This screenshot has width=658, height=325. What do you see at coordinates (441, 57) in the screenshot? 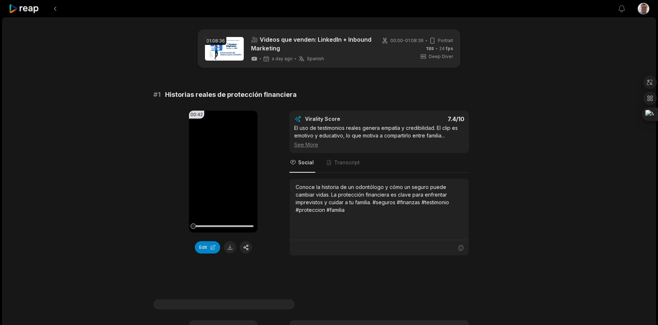
I see `span: Deep Diver` at bounding box center [441, 57].